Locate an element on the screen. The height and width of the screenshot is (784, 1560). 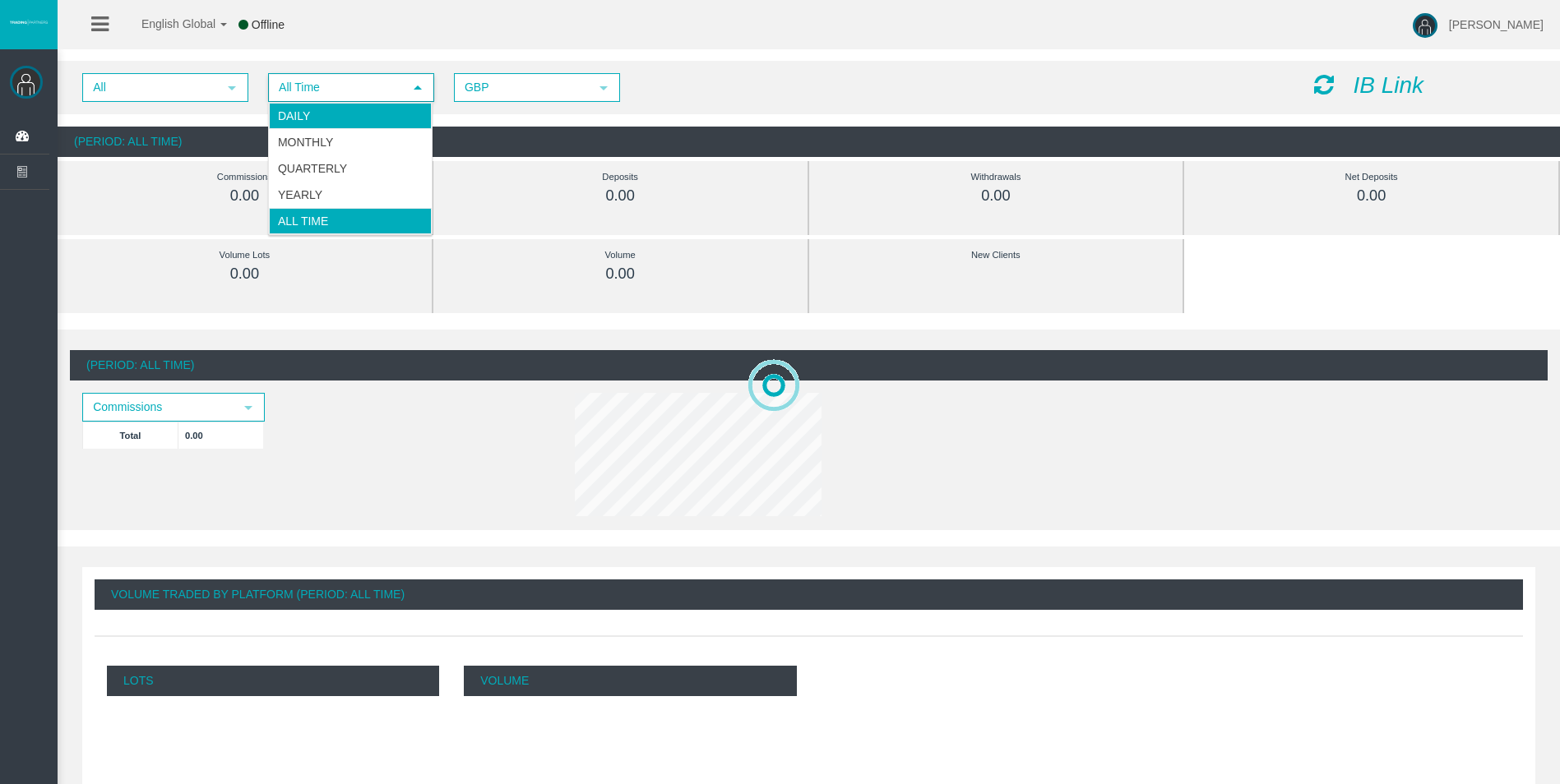
div: Volume Traded By Platform (Period: All Time) is located at coordinates (808, 594).